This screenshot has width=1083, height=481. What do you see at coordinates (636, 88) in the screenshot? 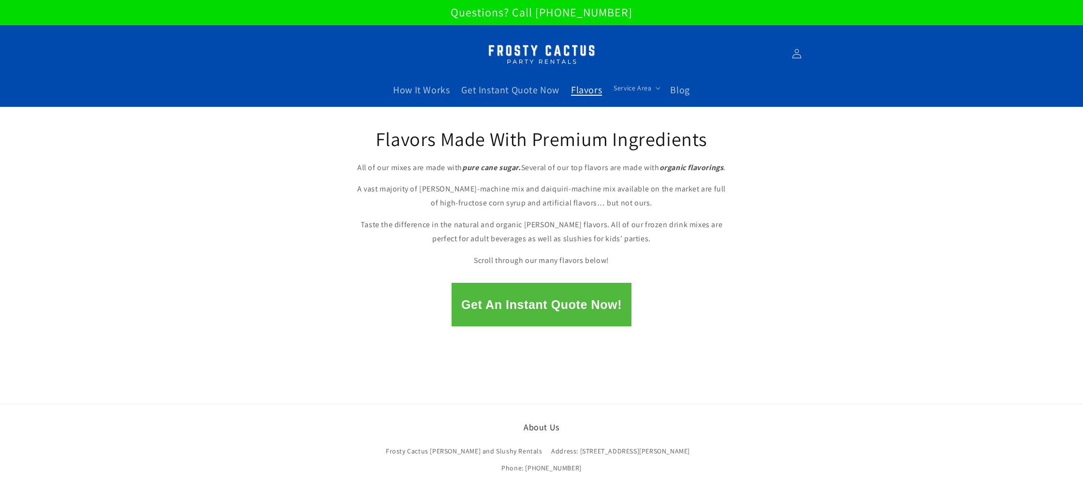
I see `summary: Service Area` at bounding box center [636, 88].